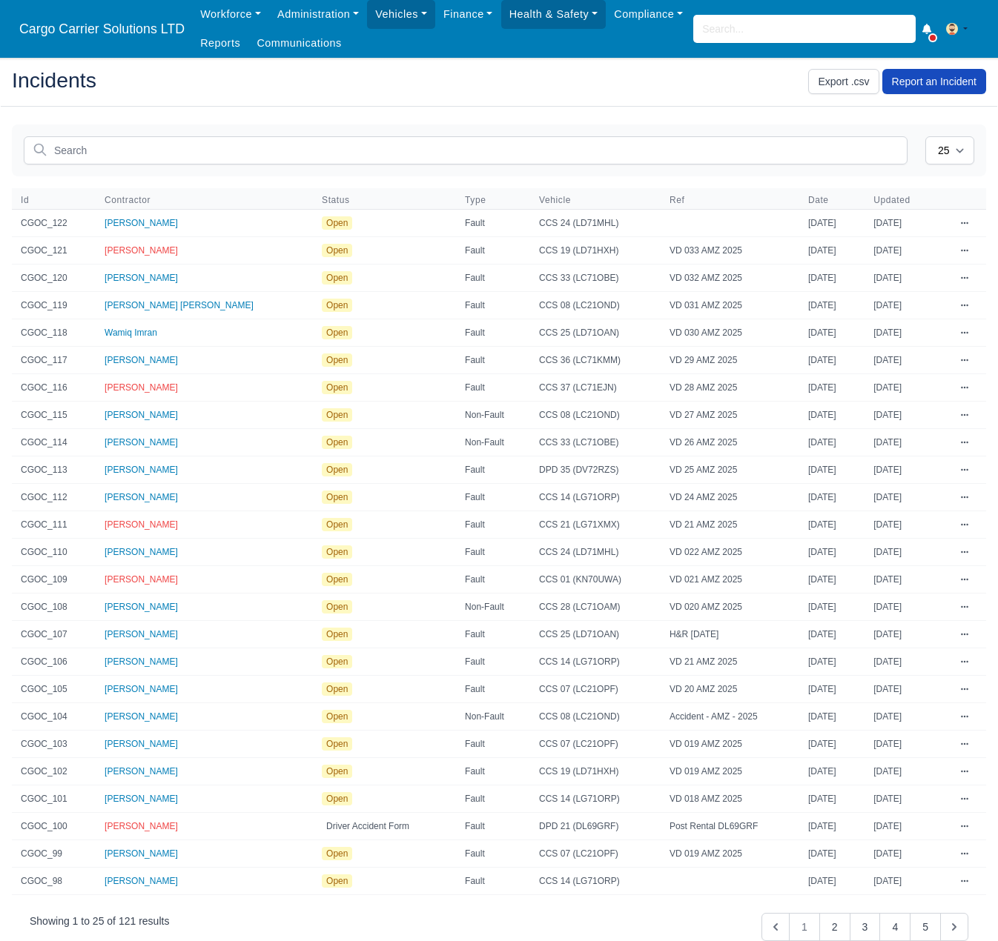  Describe the element at coordinates (336, 200) in the screenshot. I see `span: Status` at that location.